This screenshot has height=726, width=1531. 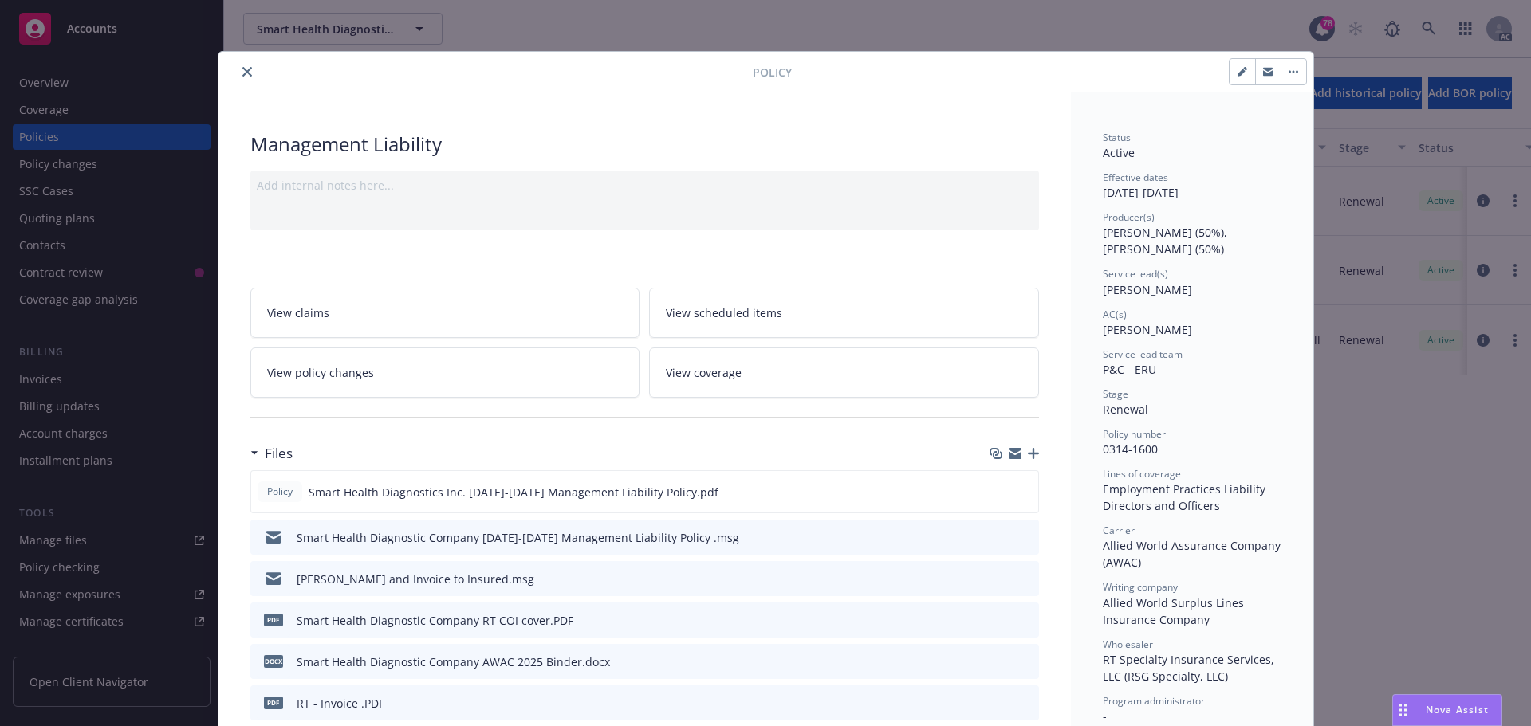 I want to click on span: AC(s), so click(x=1114, y=314).